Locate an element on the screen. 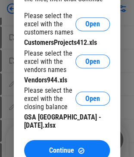 This screenshot has width=134, height=157. img: Continue is located at coordinates (81, 150).